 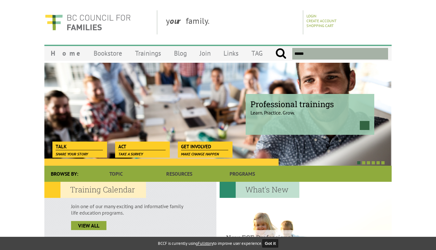 What do you see at coordinates (259, 190) in the screenshot?
I see `h2: What's New` at bounding box center [259, 190].